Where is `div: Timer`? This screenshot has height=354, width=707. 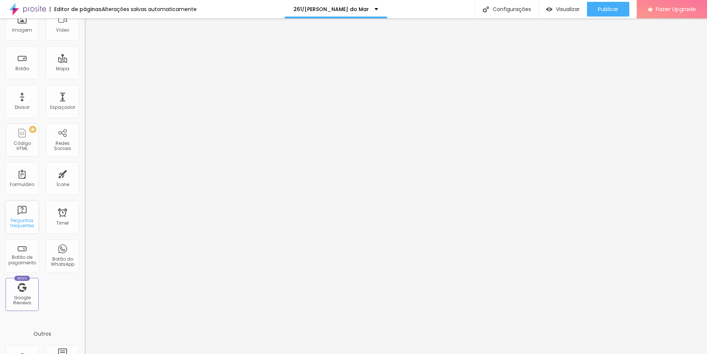
div: Timer is located at coordinates (63, 223).